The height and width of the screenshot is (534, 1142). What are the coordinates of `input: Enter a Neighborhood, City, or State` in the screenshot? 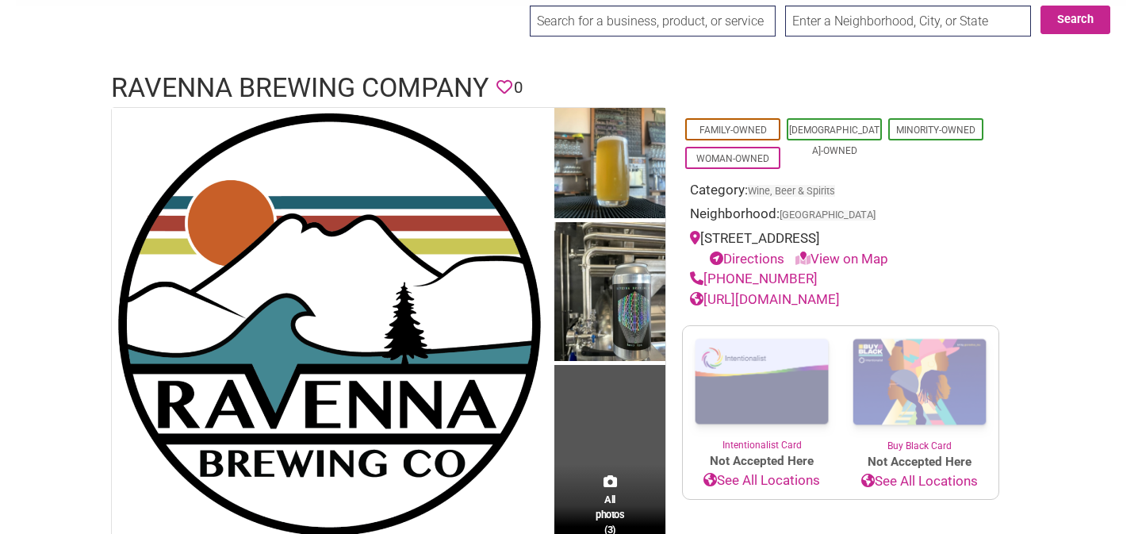 It's located at (908, 21).